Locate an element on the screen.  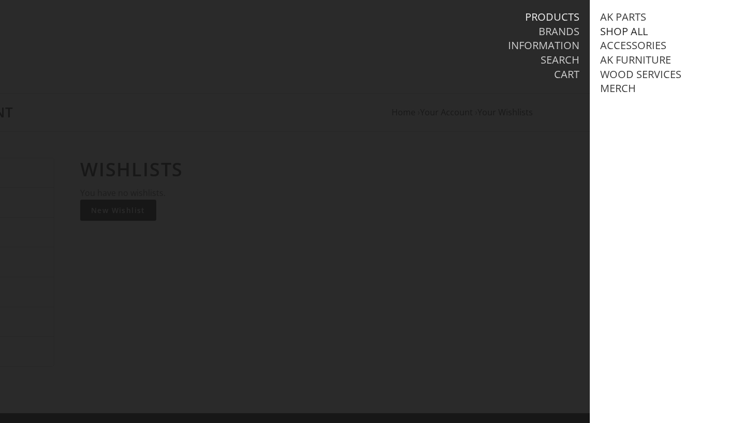
a: AK Parts is located at coordinates (623, 17).